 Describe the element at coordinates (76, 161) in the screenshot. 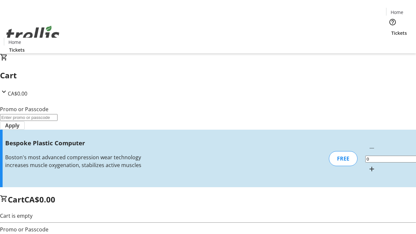

I see `div: Boston's most advanced compression wear technology increases muscle oxygenation, stabilizes activ...` at that location.